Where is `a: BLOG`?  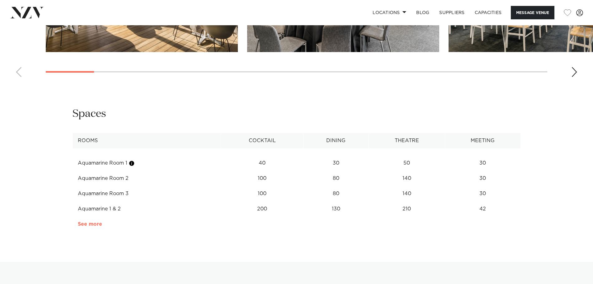 a: BLOG is located at coordinates (423, 12).